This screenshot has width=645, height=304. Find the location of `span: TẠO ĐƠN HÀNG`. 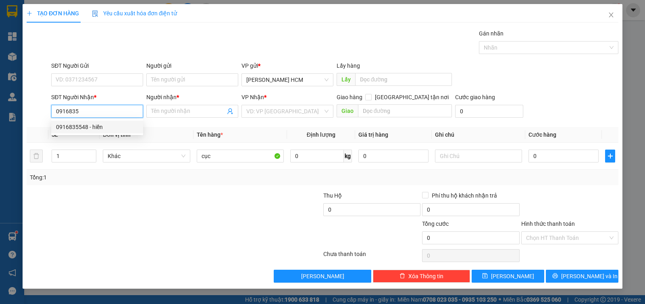

span: TẠO ĐƠN HÀNG is located at coordinates (53, 13).